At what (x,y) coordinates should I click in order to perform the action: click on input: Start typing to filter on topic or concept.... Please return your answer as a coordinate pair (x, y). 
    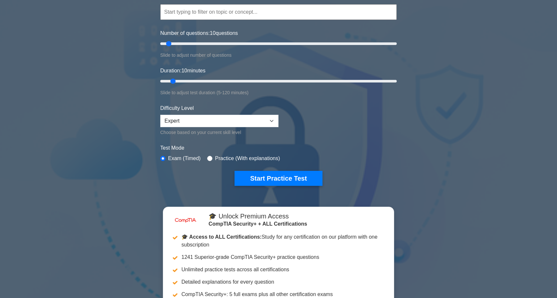
    Looking at the image, I should click on (278, 12).